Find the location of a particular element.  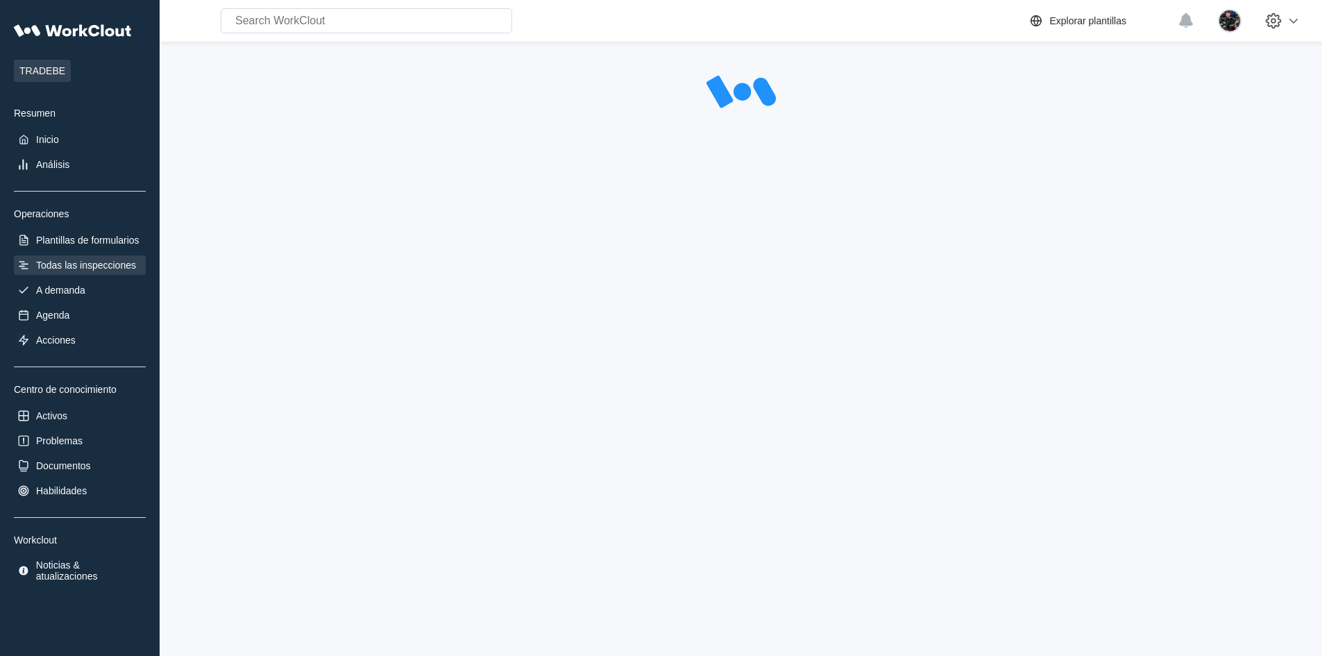

div: Análisis is located at coordinates (53, 164).